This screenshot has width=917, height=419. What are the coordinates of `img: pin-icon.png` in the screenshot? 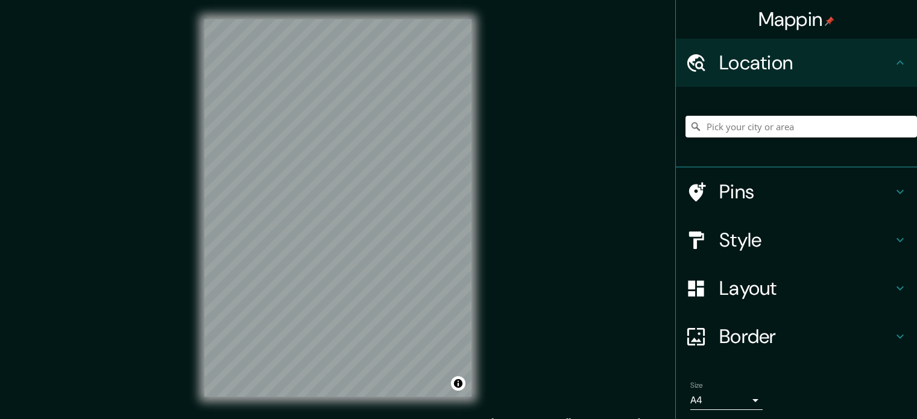 It's located at (829, 21).